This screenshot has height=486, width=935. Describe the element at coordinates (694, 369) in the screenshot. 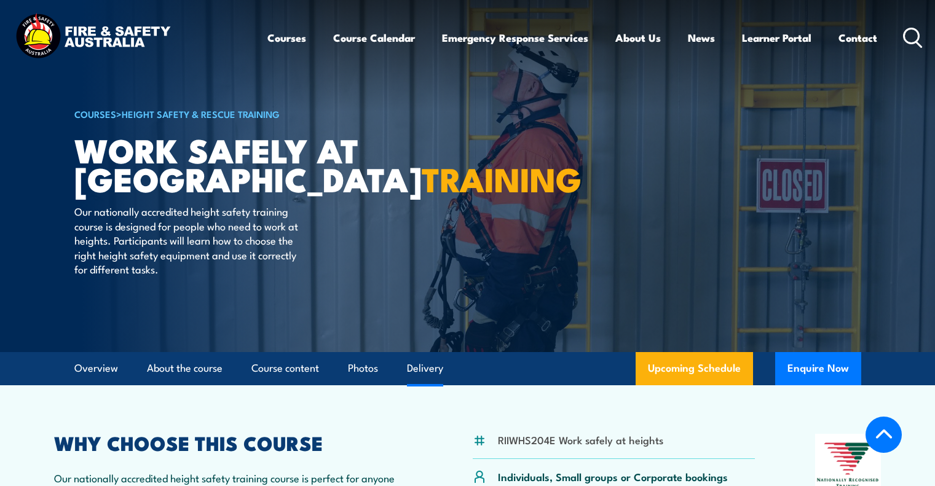

I see `a: Upcoming Schedule` at that location.